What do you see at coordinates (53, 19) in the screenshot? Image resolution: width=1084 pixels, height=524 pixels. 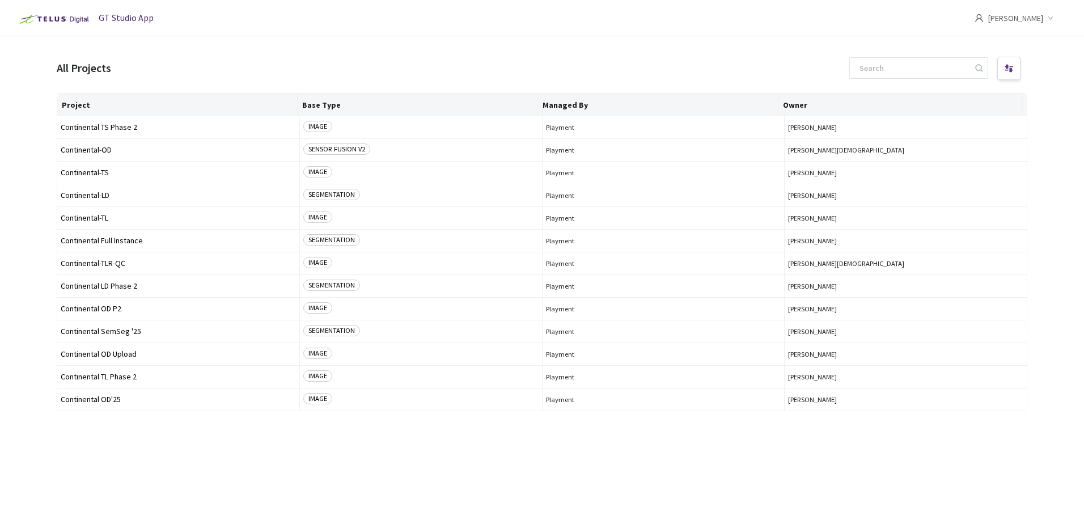 I see `img: Telus` at bounding box center [53, 19].